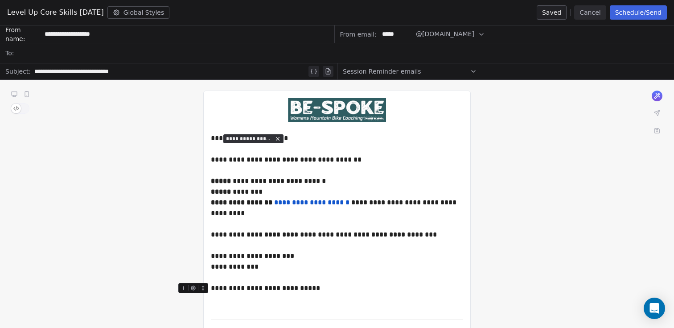  What do you see at coordinates (590, 12) in the screenshot?
I see `button: Cancel` at bounding box center [590, 12].